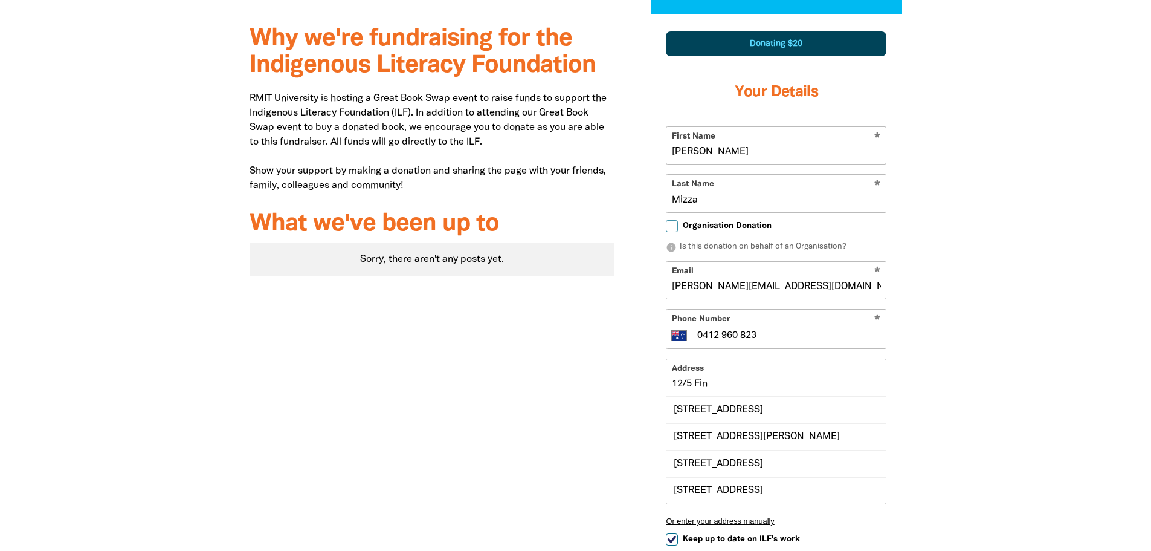 The image size is (1151, 551). What do you see at coordinates (672, 226) in the screenshot?
I see `input: Organisation Donation` at bounding box center [672, 226].